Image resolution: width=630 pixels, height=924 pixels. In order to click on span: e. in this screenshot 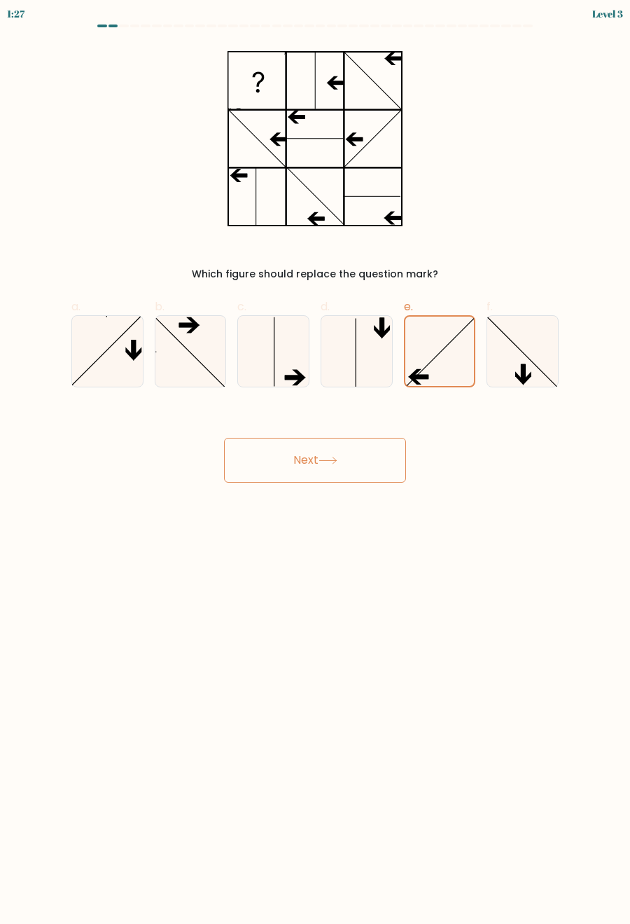, I will do `click(408, 306)`.